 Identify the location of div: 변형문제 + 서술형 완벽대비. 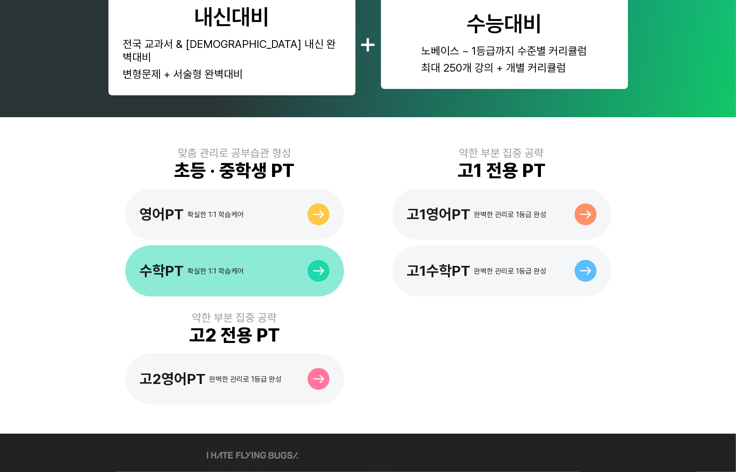
(232, 74).